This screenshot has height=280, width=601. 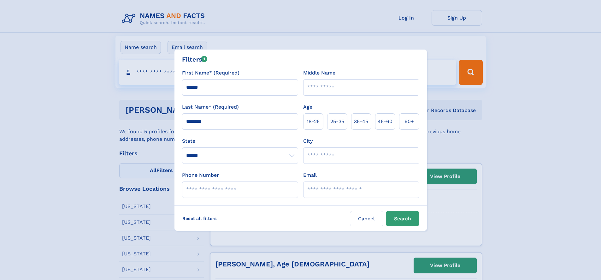 What do you see at coordinates (410, 122) in the screenshot?
I see `span: 60+` at bounding box center [410, 122].